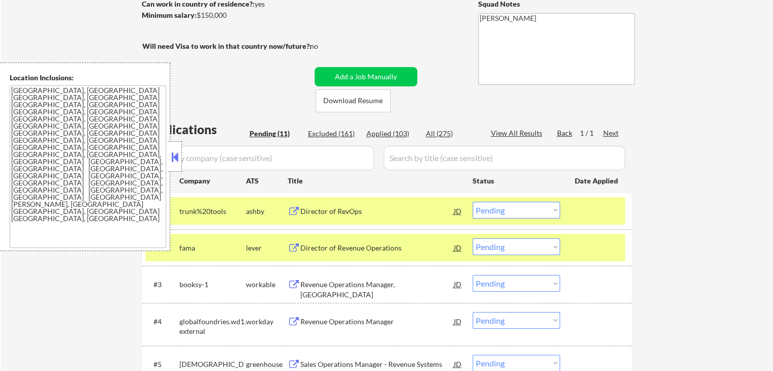 The height and width of the screenshot is (371, 773). Describe the element at coordinates (162, 322) in the screenshot. I see `div: #4` at that location.